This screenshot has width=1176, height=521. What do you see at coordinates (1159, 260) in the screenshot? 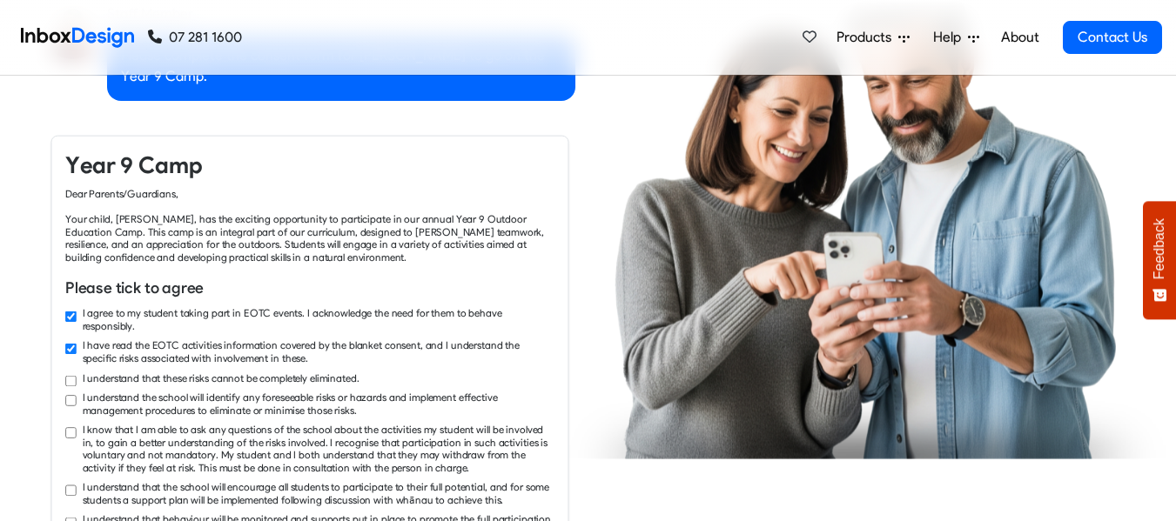
I see `button: Feedback - Show survey` at bounding box center [1159, 260].